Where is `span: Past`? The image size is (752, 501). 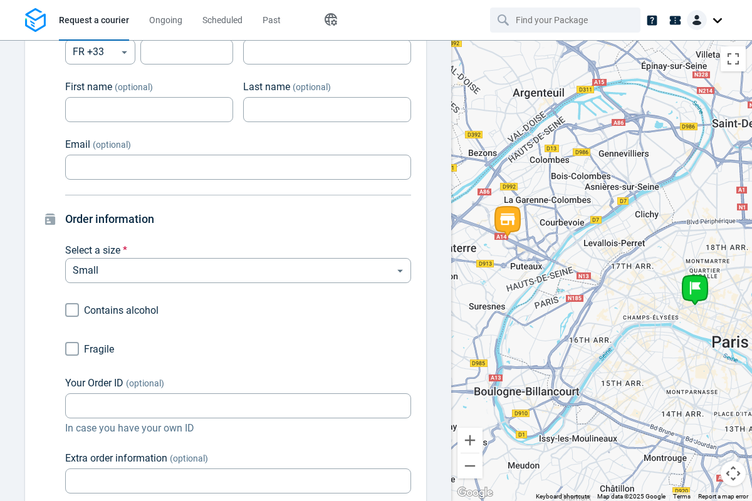
span: Past is located at coordinates (271, 20).